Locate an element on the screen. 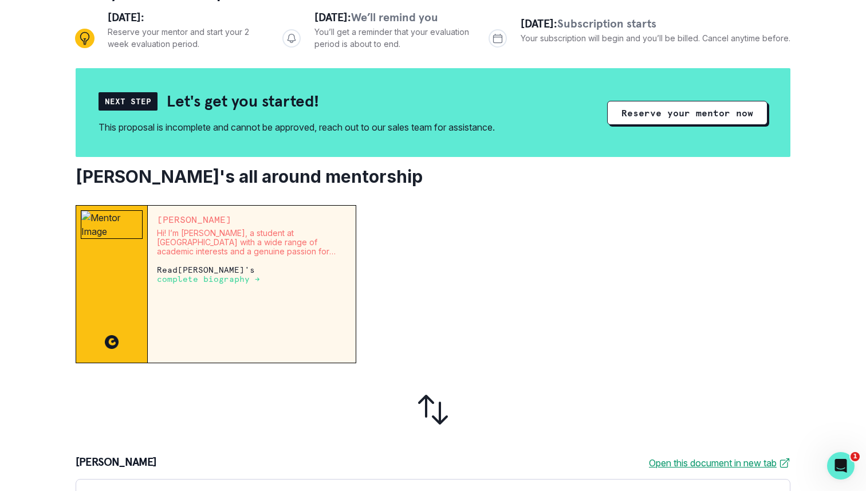 This screenshot has height=491, width=866. p: You’ll get a reminder that your evaluation period is about to end. is located at coordinates (392, 38).